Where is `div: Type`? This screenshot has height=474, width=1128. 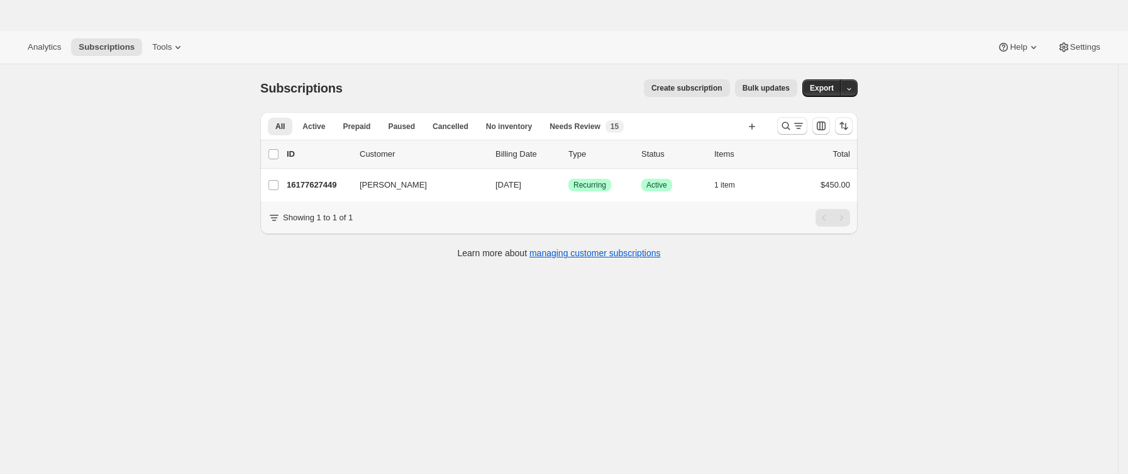 div: Type is located at coordinates (600, 154).